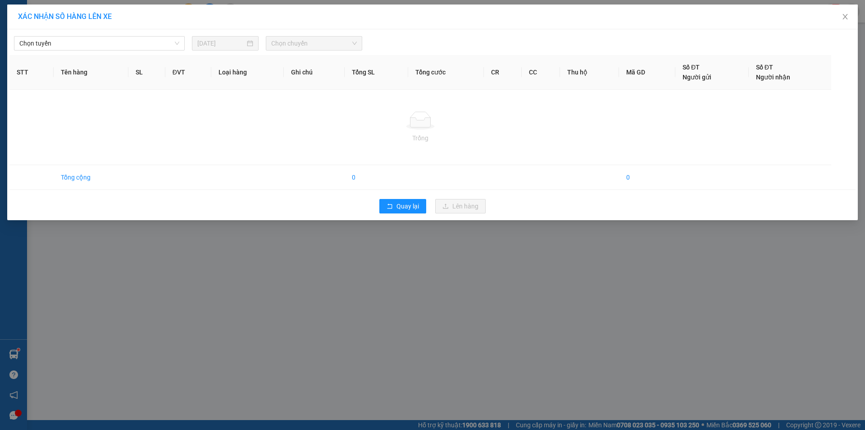 The height and width of the screenshot is (430, 865). I want to click on span: rollback, so click(390, 206).